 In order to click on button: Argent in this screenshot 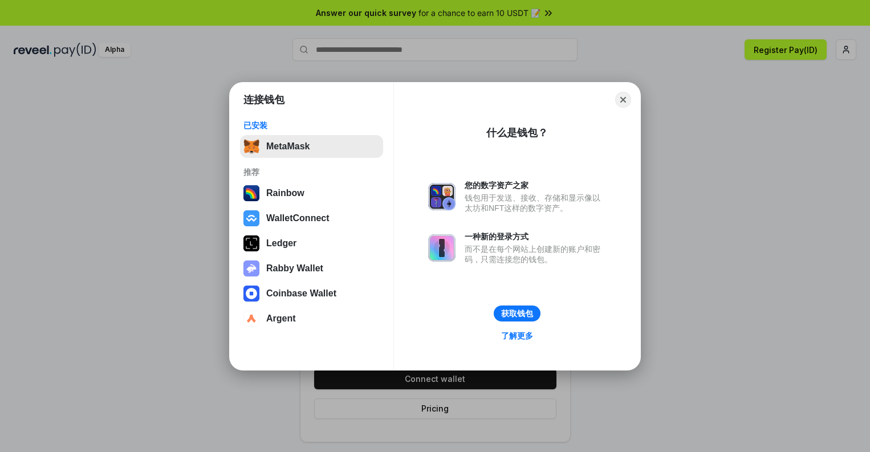, I will do `click(311, 319)`.